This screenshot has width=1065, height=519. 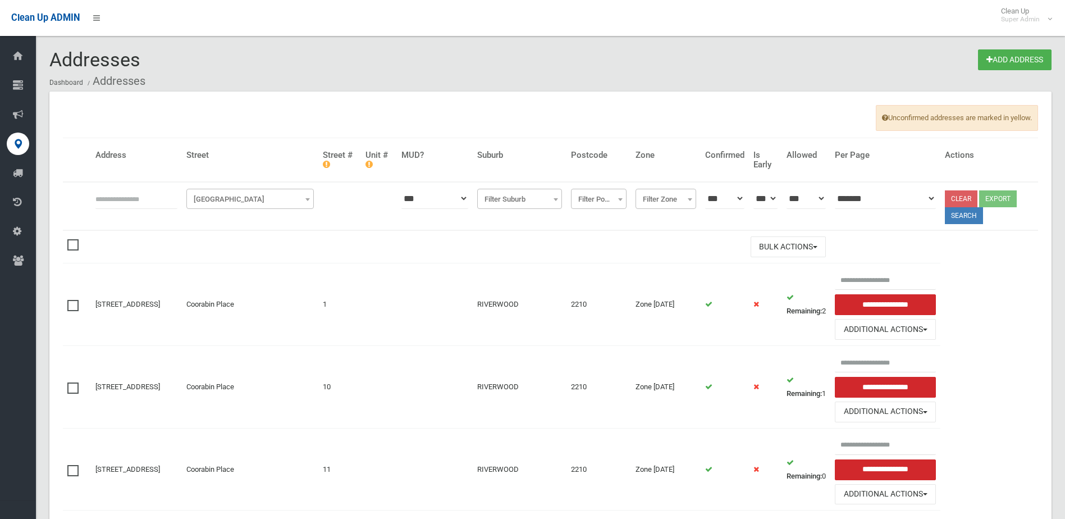 I want to click on span: Filter Street, so click(x=250, y=199).